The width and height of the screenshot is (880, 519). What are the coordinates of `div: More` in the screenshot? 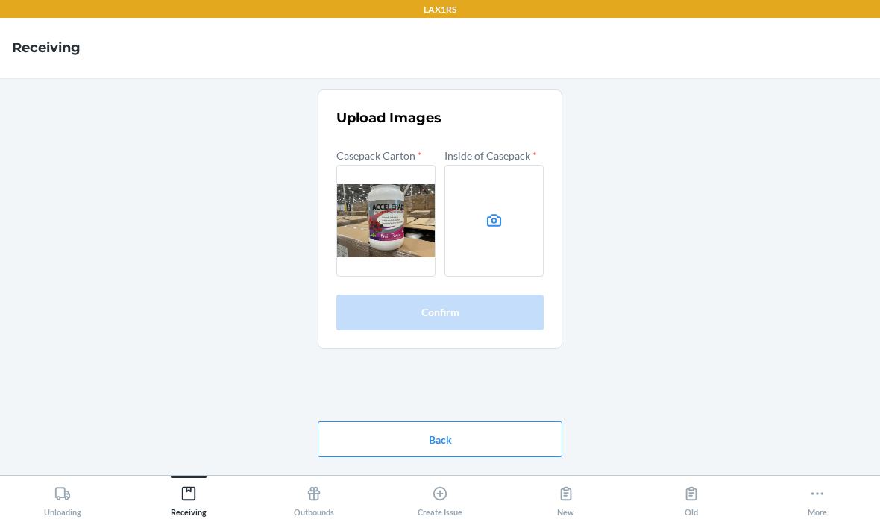 It's located at (818, 498).